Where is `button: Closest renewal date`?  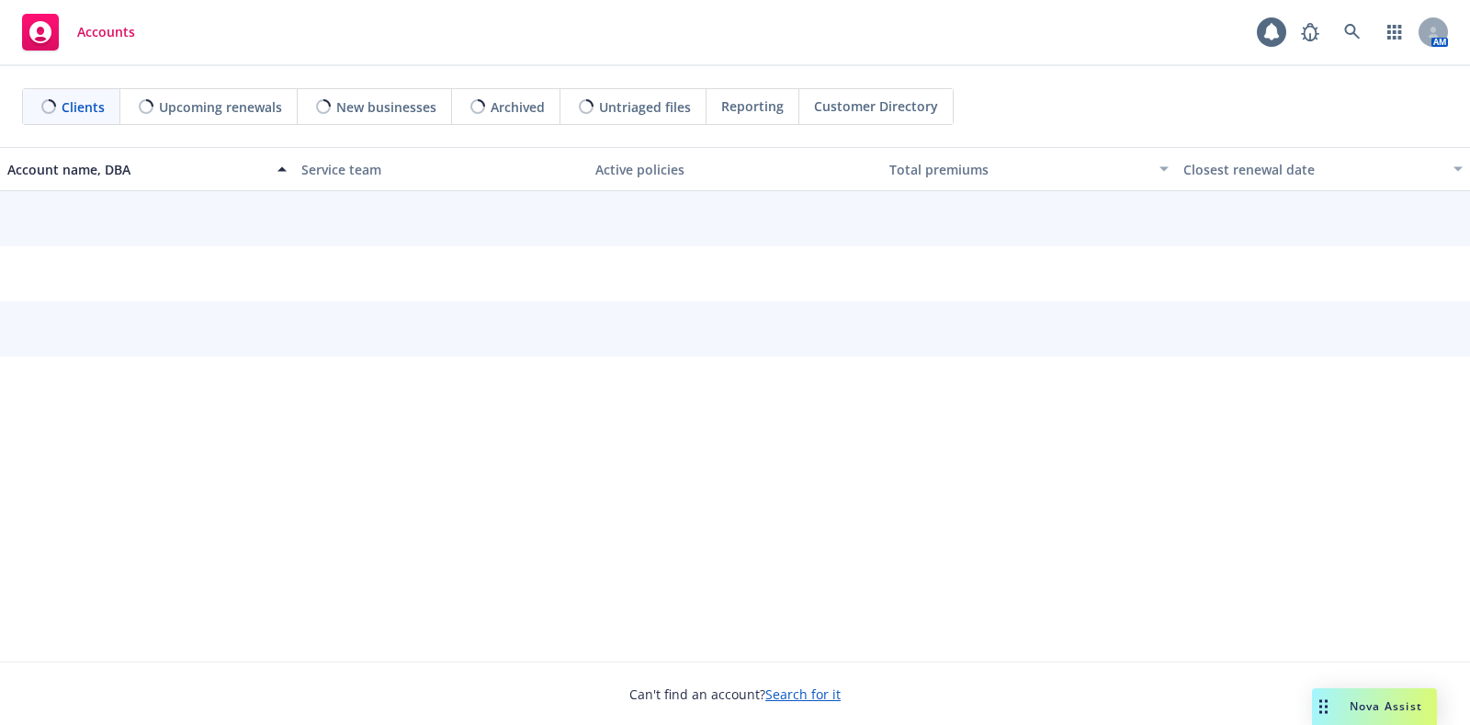
button: Closest renewal date is located at coordinates (1323, 169).